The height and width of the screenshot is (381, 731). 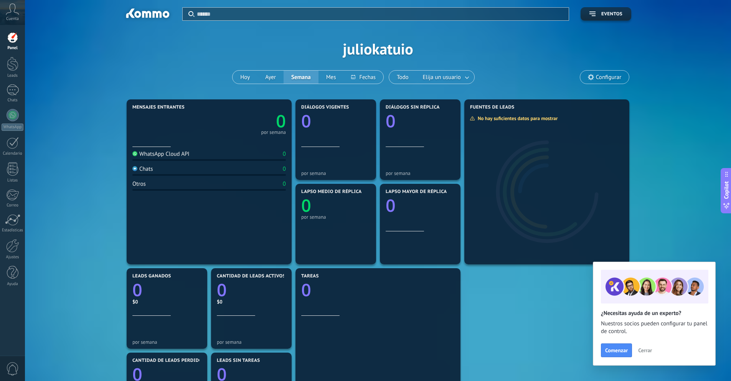 I want to click on div: Correo, so click(x=13, y=205).